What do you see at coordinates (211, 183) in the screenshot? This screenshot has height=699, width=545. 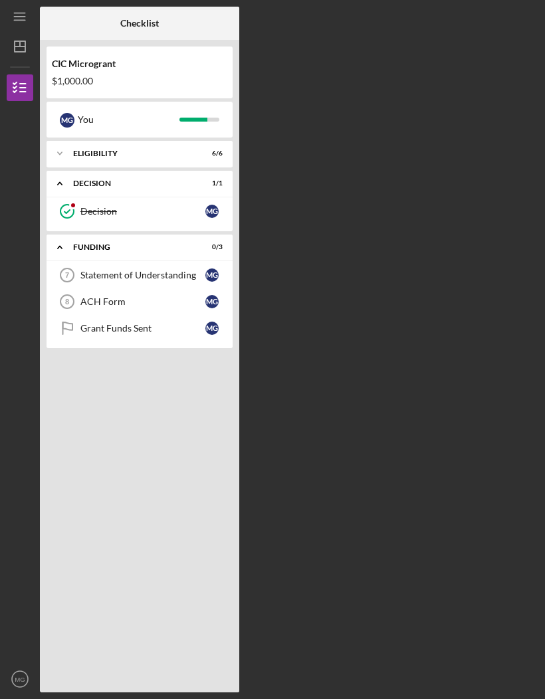 I see `div: 1 / 1` at bounding box center [211, 183].